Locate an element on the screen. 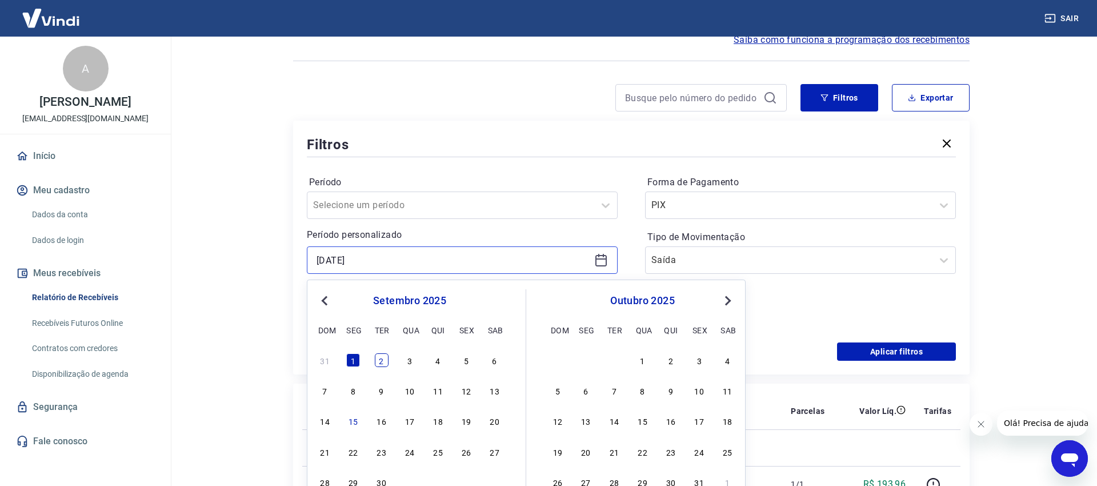  div: Choose quinta-feira, 23 de outubro de 2025 is located at coordinates (671, 451).